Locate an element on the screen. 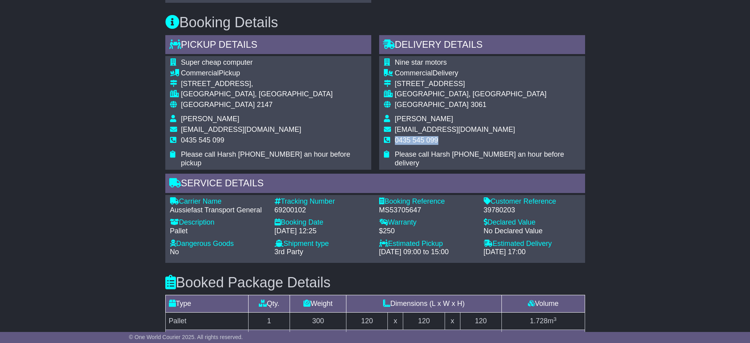 The image size is (750, 343). td: m is located at coordinates (543, 321).